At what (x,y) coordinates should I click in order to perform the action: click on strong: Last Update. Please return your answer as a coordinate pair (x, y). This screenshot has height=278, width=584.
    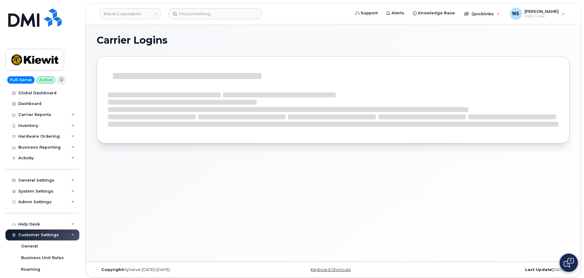
    Looking at the image, I should click on (539, 270).